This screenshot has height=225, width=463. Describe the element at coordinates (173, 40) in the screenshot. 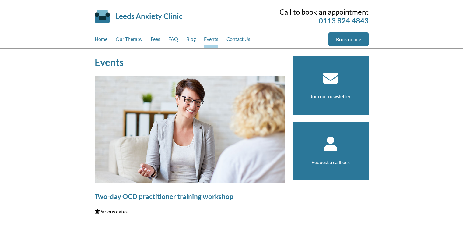

I see `a: FAQ` at that location.